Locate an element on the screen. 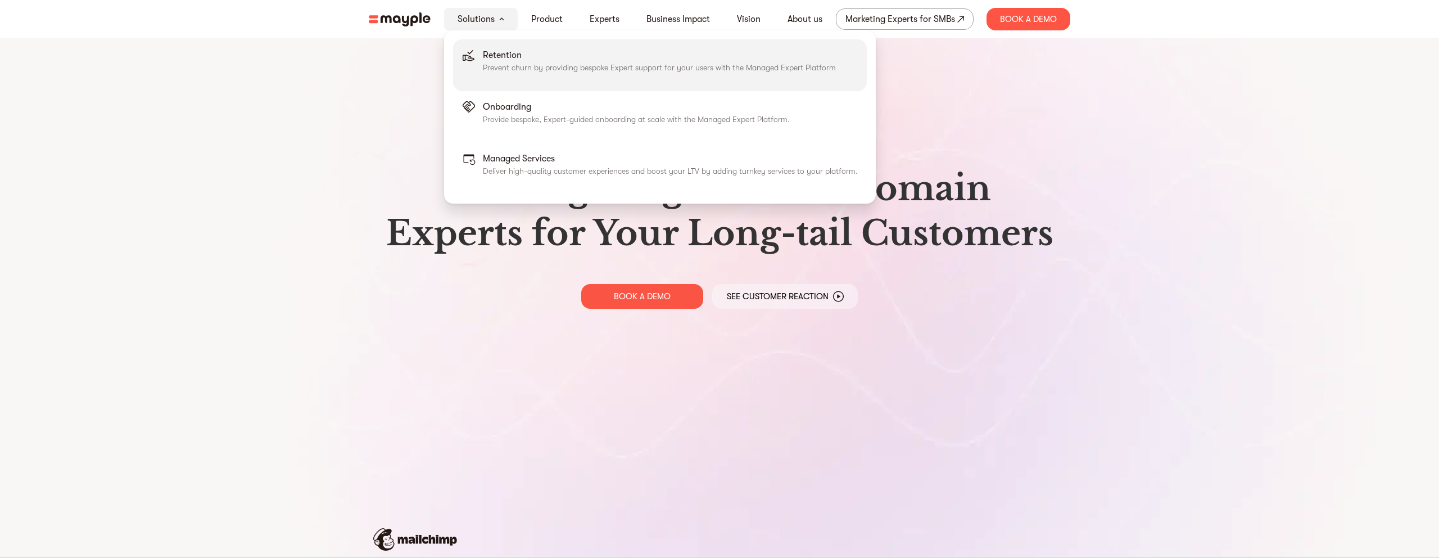 This screenshot has width=1439, height=558. a: Experts is located at coordinates (604, 19).